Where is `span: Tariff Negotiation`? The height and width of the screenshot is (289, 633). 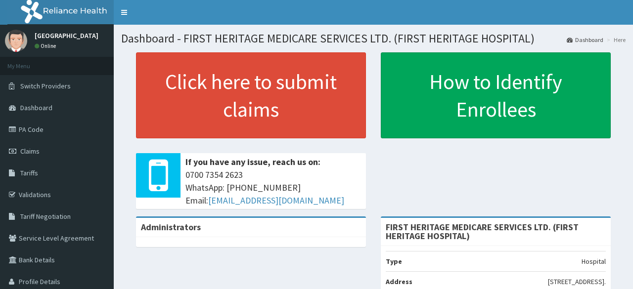 span: Tariff Negotiation is located at coordinates (45, 216).